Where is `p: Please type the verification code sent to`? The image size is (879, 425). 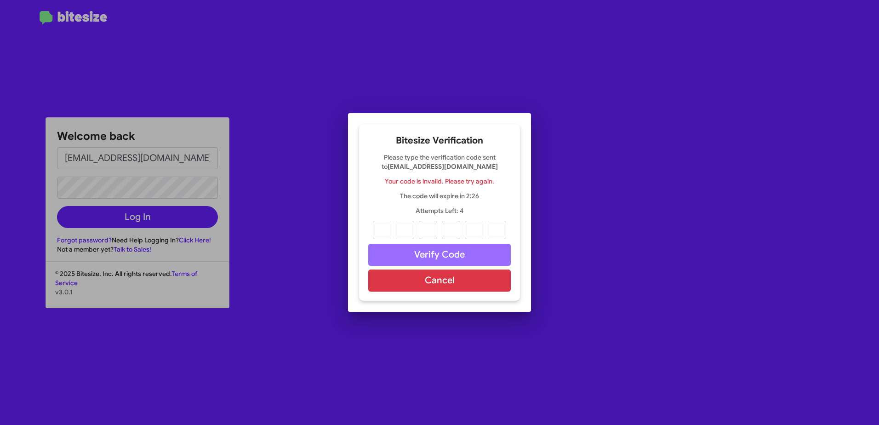 p: Please type the verification code sent to is located at coordinates (439, 162).